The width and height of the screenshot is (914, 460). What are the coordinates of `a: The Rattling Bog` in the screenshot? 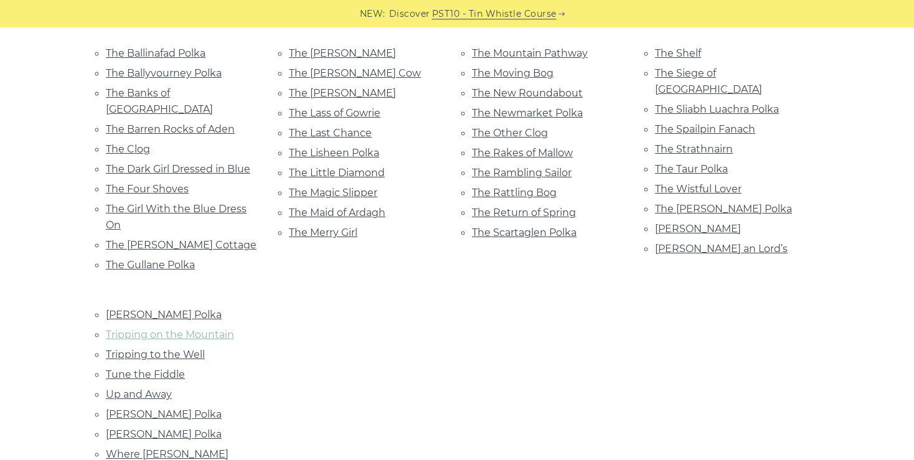 It's located at (514, 192).